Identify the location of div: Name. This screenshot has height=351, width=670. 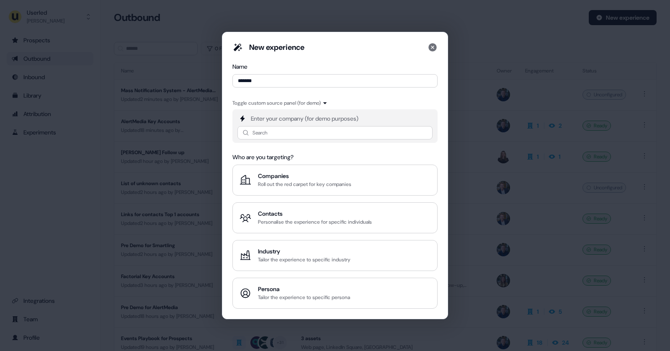
(335, 67).